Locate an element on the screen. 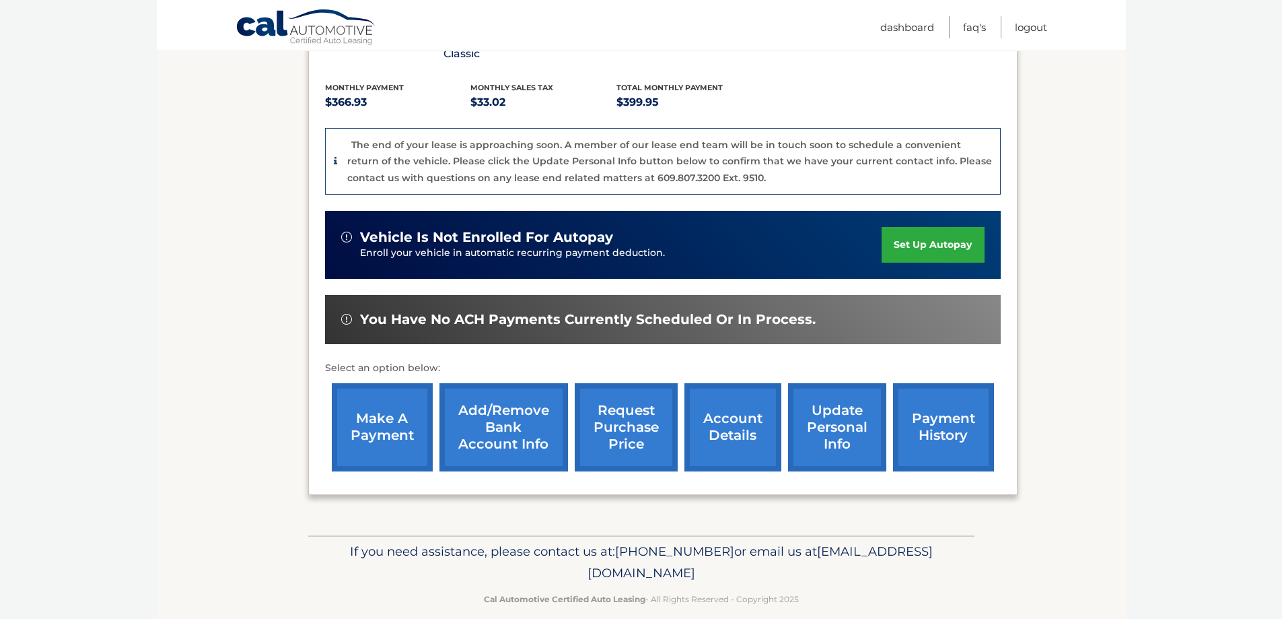 Image resolution: width=1282 pixels, height=619 pixels. p: If you need assistance, please contact us at: or email us at is located at coordinates (642, 562).